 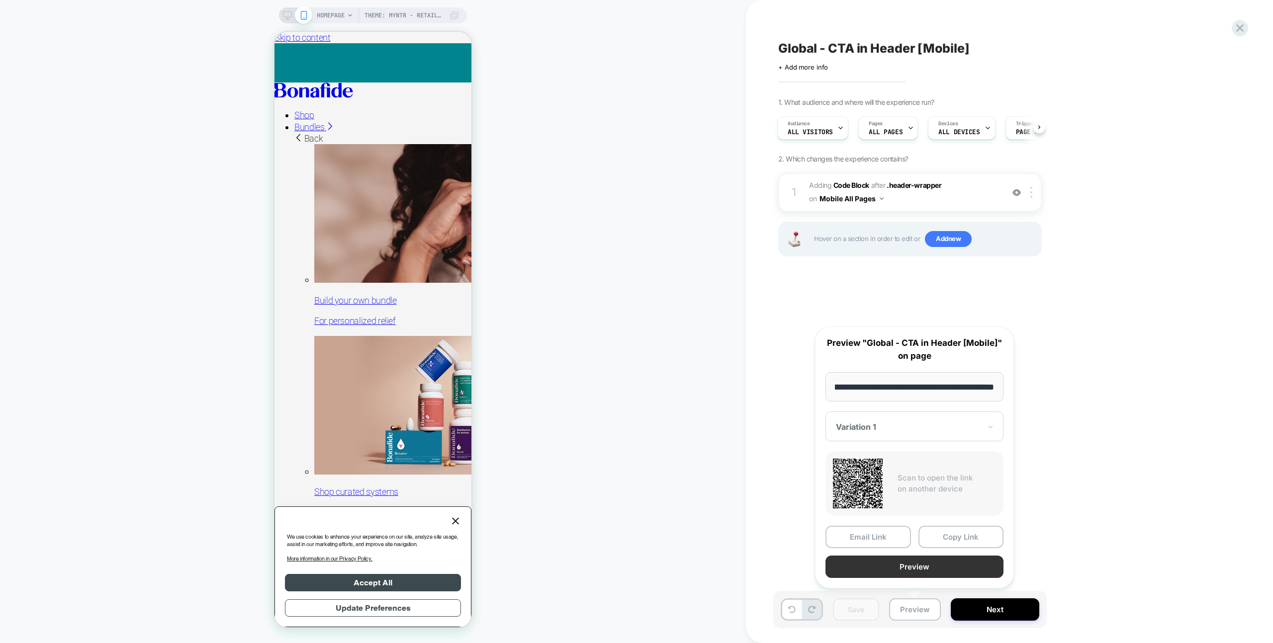 What do you see at coordinates (873, 48) in the screenshot?
I see `span: Global - CTA in Header [Mobile]` at bounding box center [873, 48].